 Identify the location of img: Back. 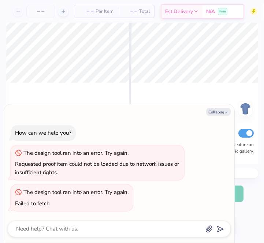
(245, 109).